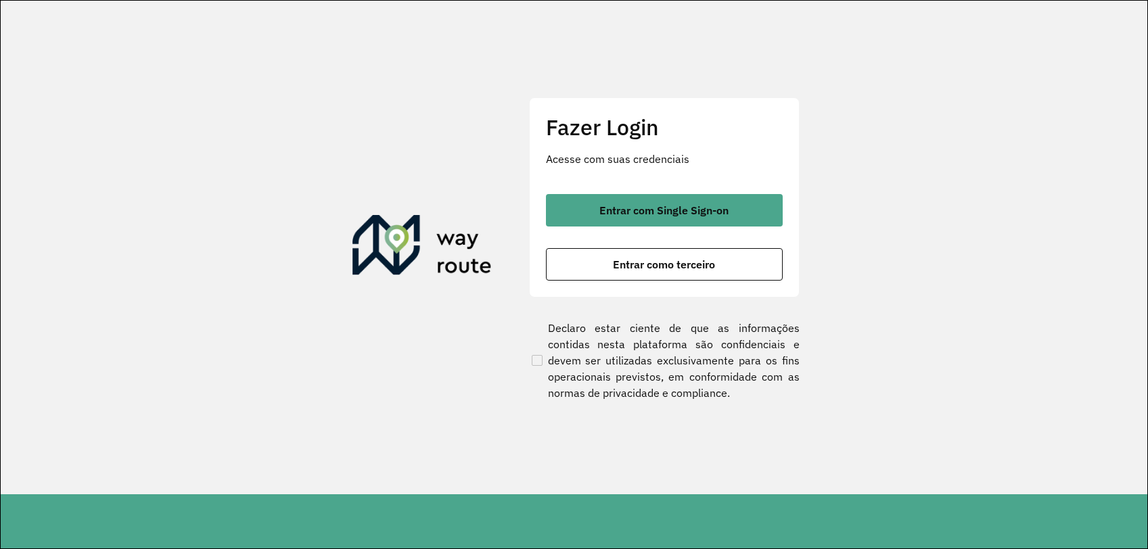 The width and height of the screenshot is (1148, 549). Describe the element at coordinates (664, 159) in the screenshot. I see `p: Acesse com suas credenciais` at that location.